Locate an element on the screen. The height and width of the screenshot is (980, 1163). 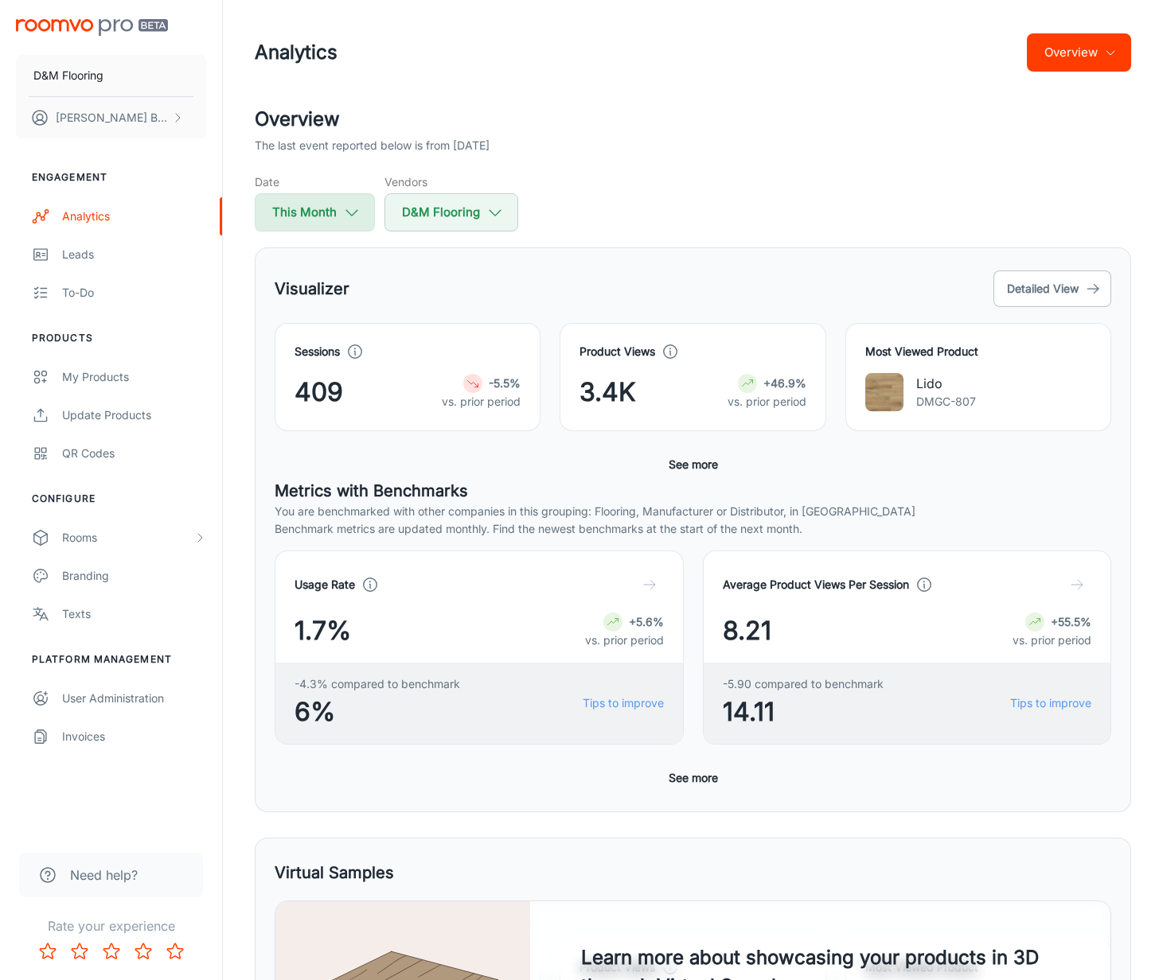
h4: Average Product Views Per Session is located at coordinates (816, 585).